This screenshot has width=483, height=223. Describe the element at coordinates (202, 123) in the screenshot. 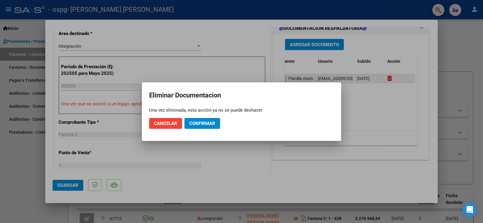

I see `span: Confirmar` at that location.